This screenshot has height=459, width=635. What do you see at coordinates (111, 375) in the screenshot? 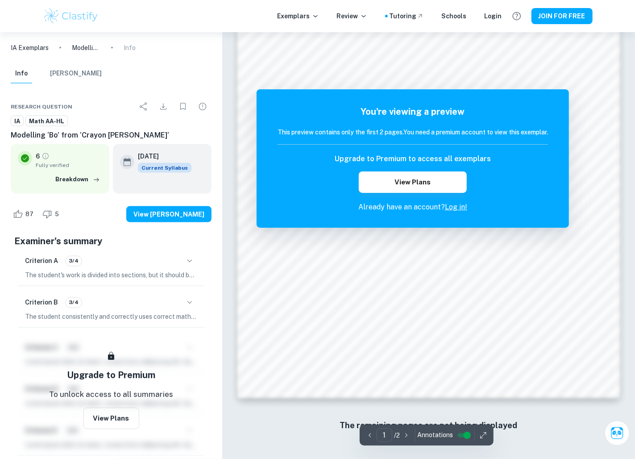
I see `h5: Upgrade to Premium` at bounding box center [111, 375].